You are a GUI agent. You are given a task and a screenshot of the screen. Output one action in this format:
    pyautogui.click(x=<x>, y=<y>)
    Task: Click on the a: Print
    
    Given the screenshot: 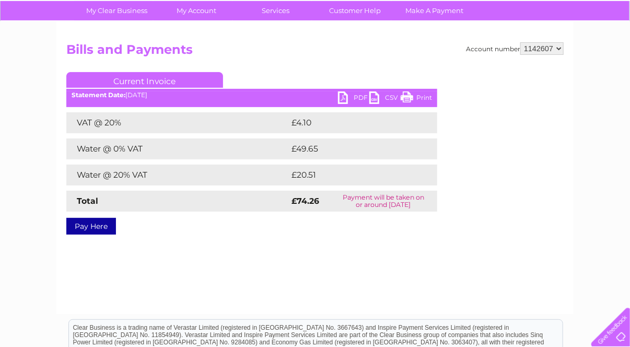 What is the action you would take?
    pyautogui.click(x=417, y=99)
    